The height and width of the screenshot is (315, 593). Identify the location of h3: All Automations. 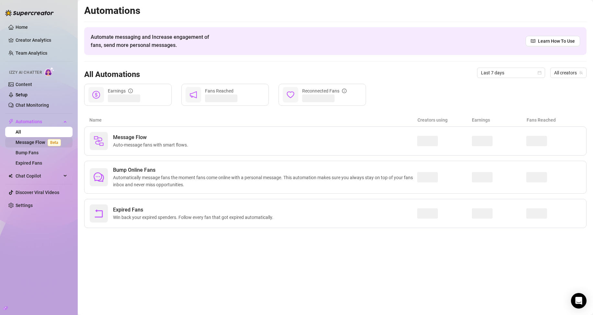
(112, 75).